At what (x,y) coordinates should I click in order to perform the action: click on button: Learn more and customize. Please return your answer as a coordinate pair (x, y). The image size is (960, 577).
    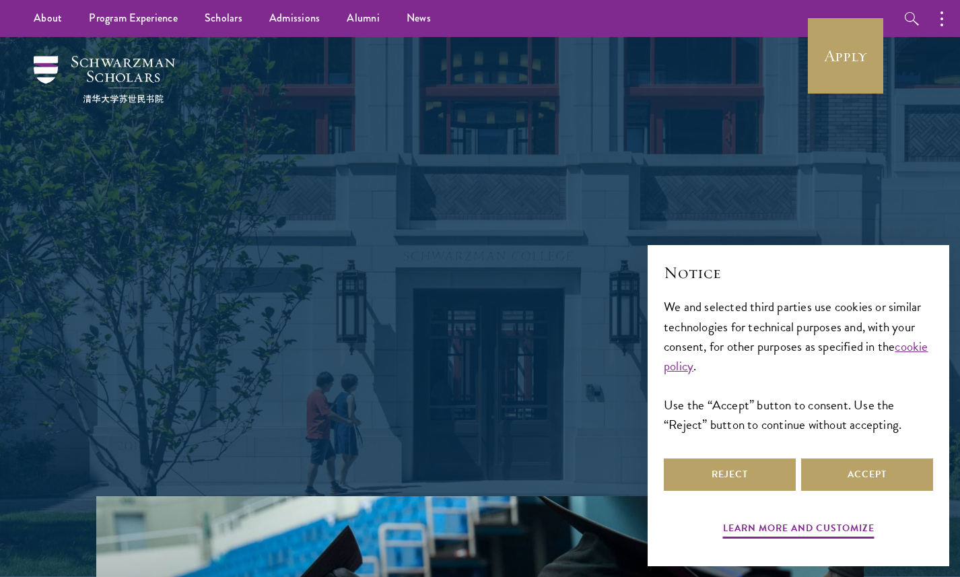
    Looking at the image, I should click on (799, 530).